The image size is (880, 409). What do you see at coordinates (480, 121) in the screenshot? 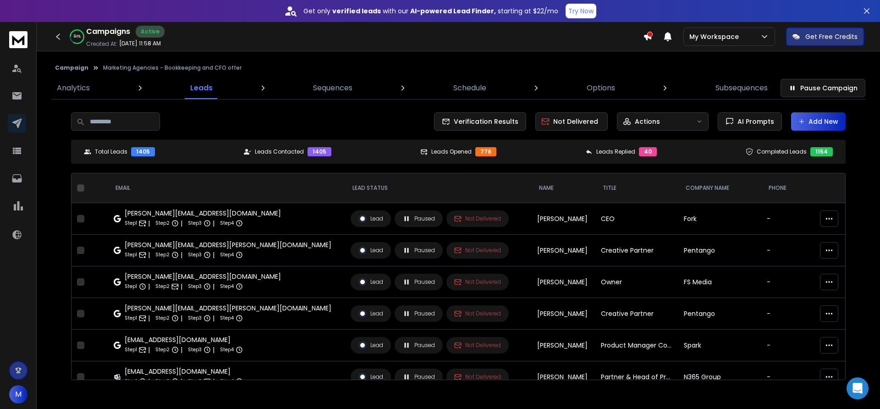
I see `button: Verification Results` at bounding box center [480, 121].